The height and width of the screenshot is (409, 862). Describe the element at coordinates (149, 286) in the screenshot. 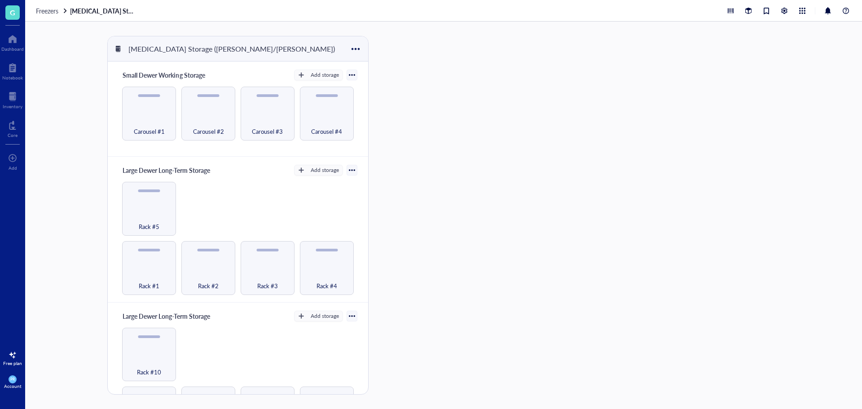

I see `span: Rack #1` at that location.